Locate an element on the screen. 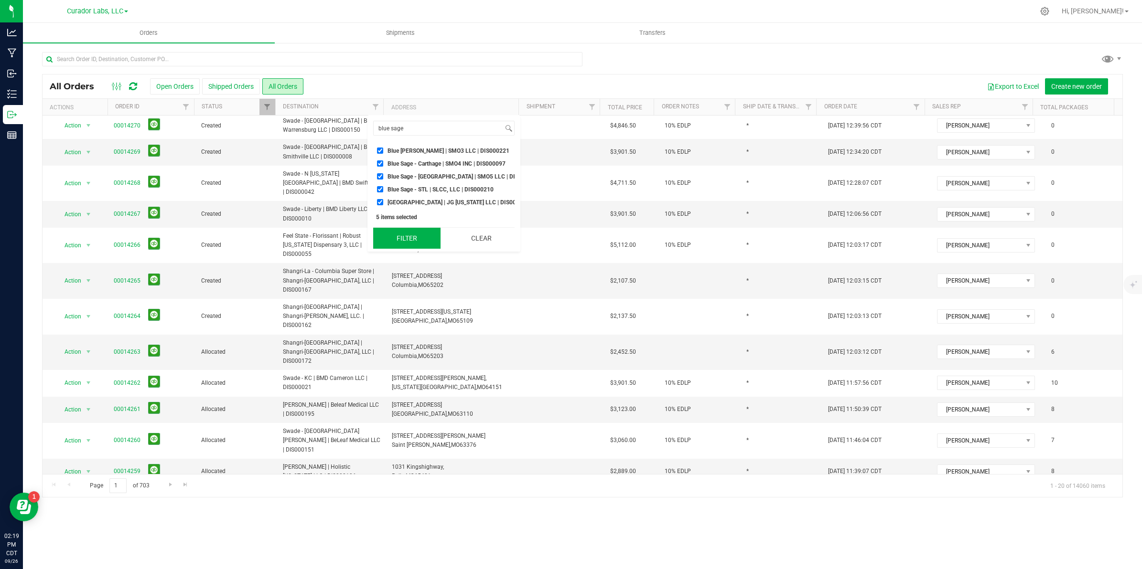 Image resolution: width=1142 pixels, height=569 pixels. span: 6 is located at coordinates (1052, 352).